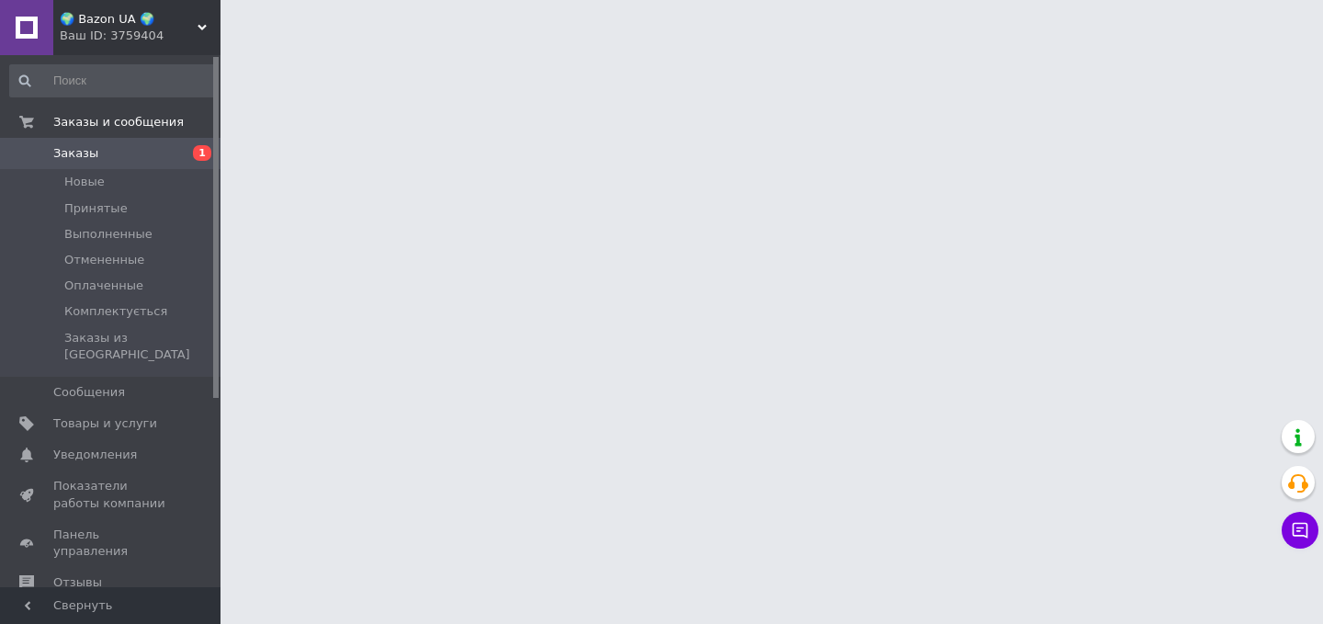 The height and width of the screenshot is (624, 1323). What do you see at coordinates (111, 494) in the screenshot?
I see `span: Показатели работы компании` at bounding box center [111, 494].